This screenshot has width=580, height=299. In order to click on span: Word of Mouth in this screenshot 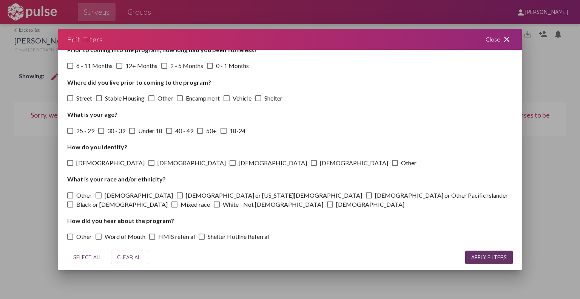, I will do `click(125, 236)`.